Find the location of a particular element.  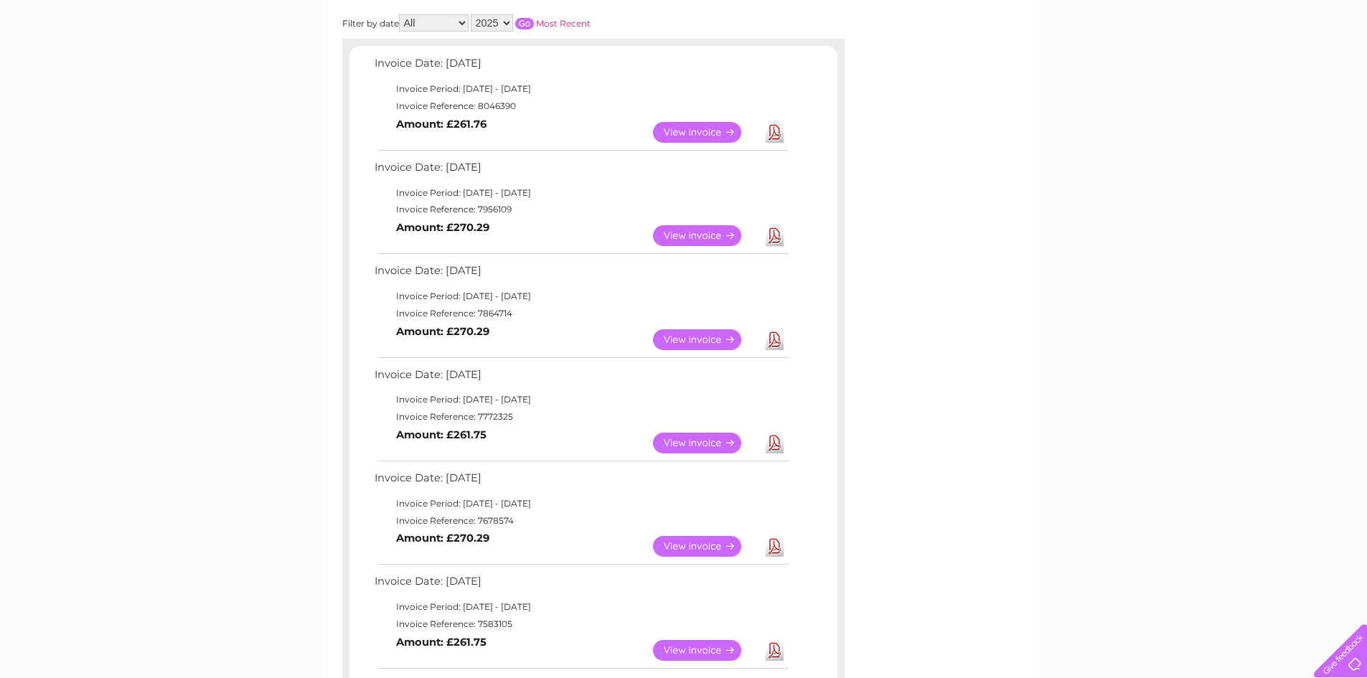

a: 0333 014 3131 is located at coordinates (1146, 16).